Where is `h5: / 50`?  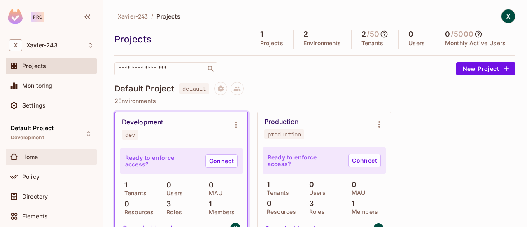
h5: / 50 is located at coordinates (373, 34).